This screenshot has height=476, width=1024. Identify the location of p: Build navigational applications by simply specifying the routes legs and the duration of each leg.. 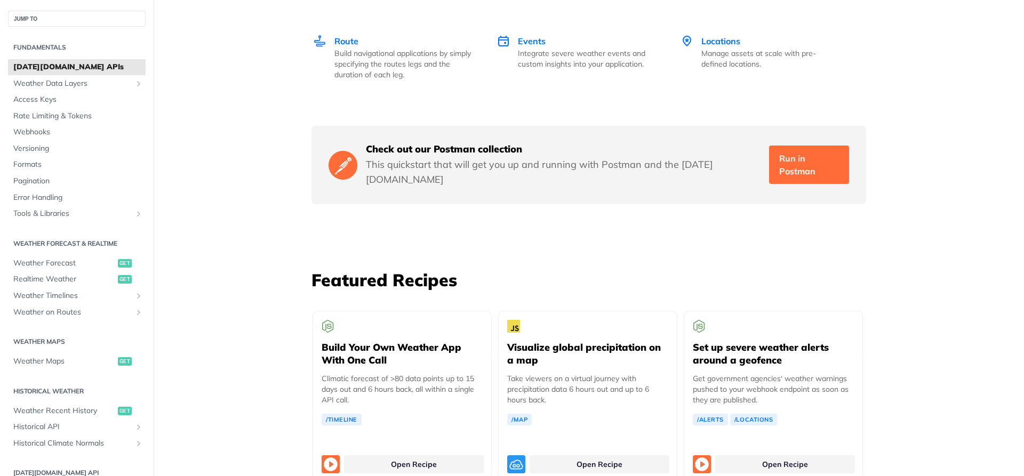
(404, 64).